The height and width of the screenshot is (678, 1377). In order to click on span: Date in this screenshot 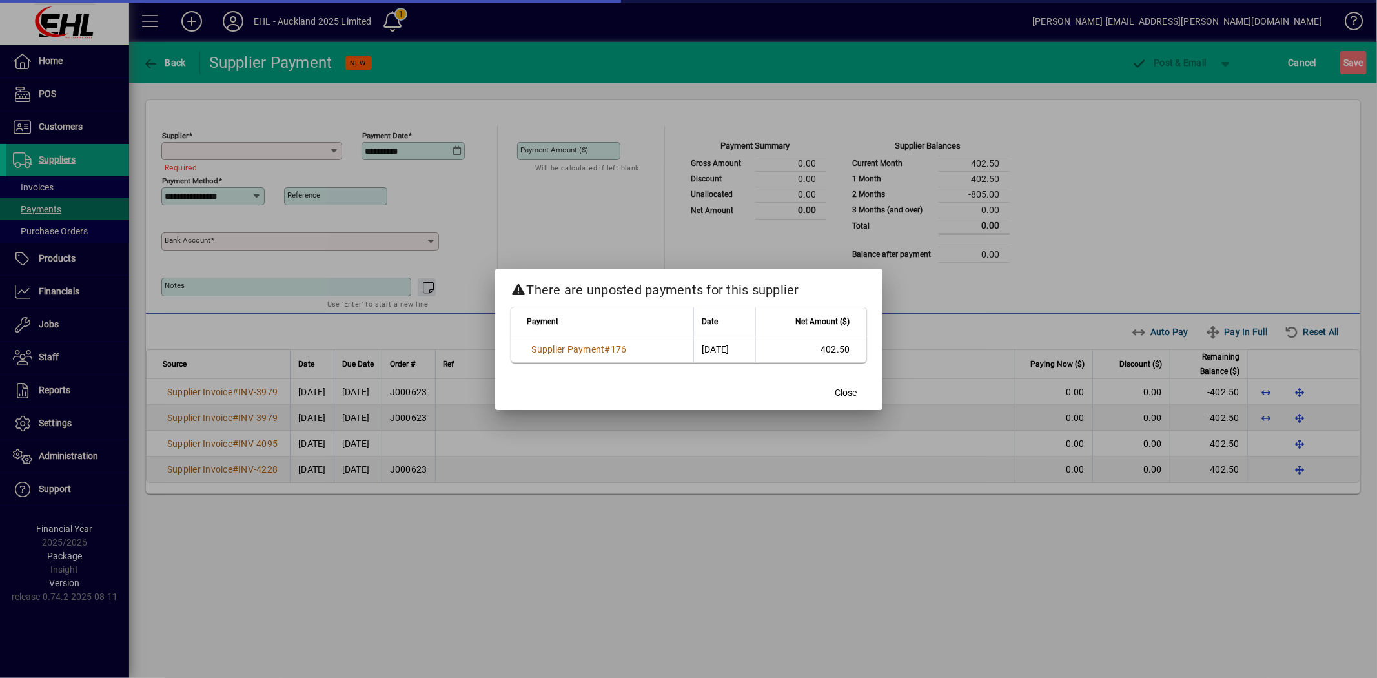, I will do `click(709, 321)`.